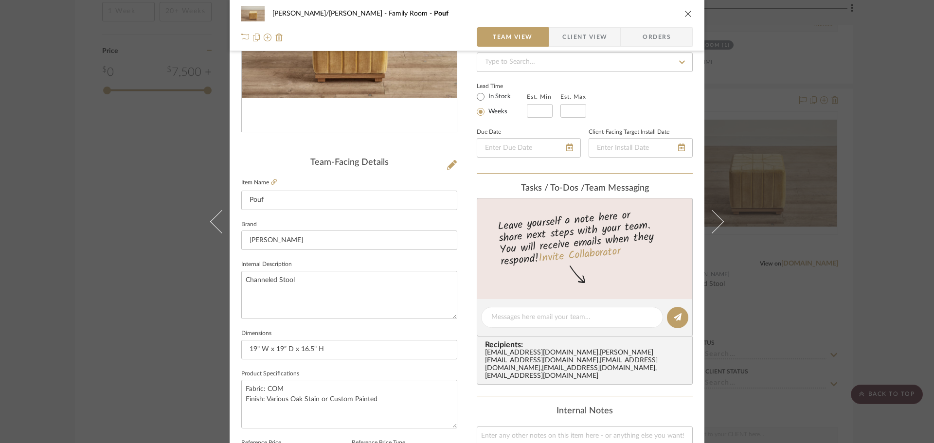 This screenshot has height=443, width=934. Describe the element at coordinates (349, 163) in the screenshot. I see `div: Team-Facing Details` at that location.